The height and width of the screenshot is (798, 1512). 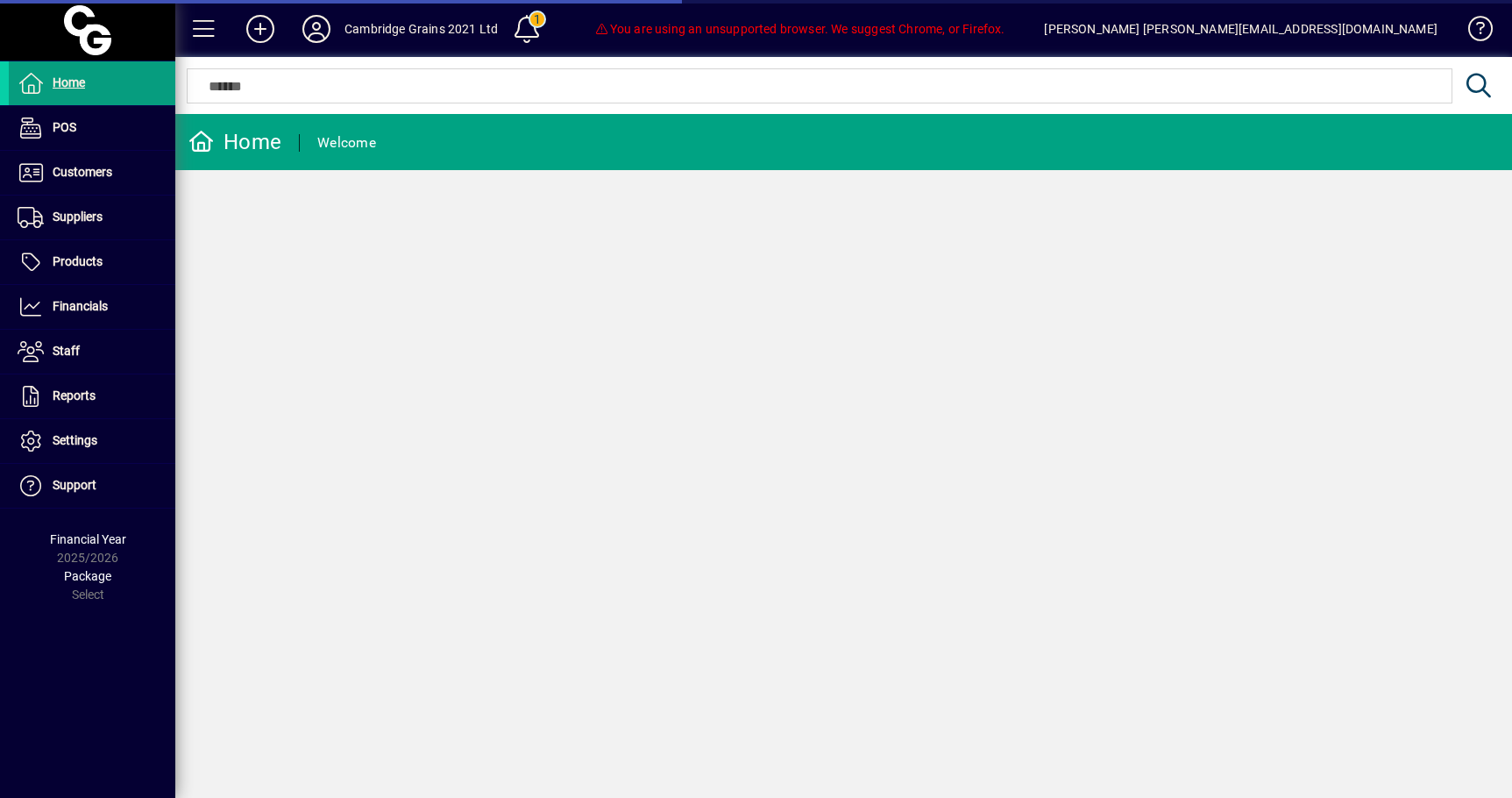 I want to click on span: Products, so click(x=78, y=261).